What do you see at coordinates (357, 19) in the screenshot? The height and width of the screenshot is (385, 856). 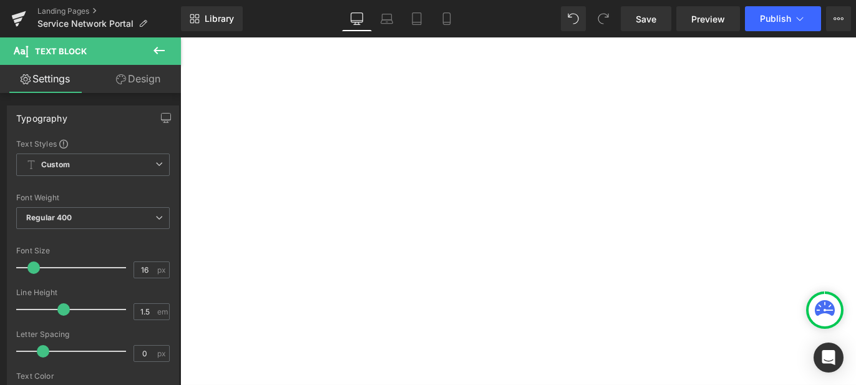 I see `a: Desktop` at bounding box center [357, 19].